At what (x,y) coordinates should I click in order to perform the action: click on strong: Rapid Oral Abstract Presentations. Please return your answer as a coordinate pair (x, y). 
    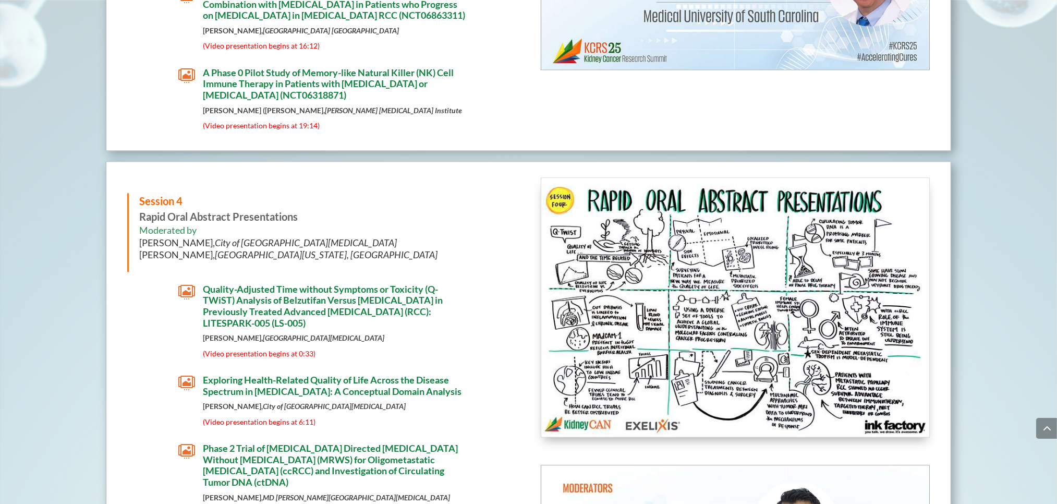
    Looking at the image, I should click on (218, 209).